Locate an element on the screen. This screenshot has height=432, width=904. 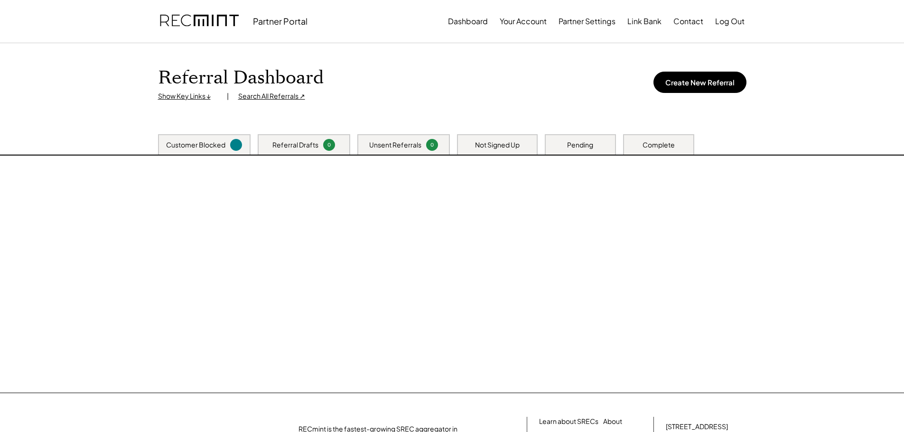
button: Partner Settings is located at coordinates (587, 21).